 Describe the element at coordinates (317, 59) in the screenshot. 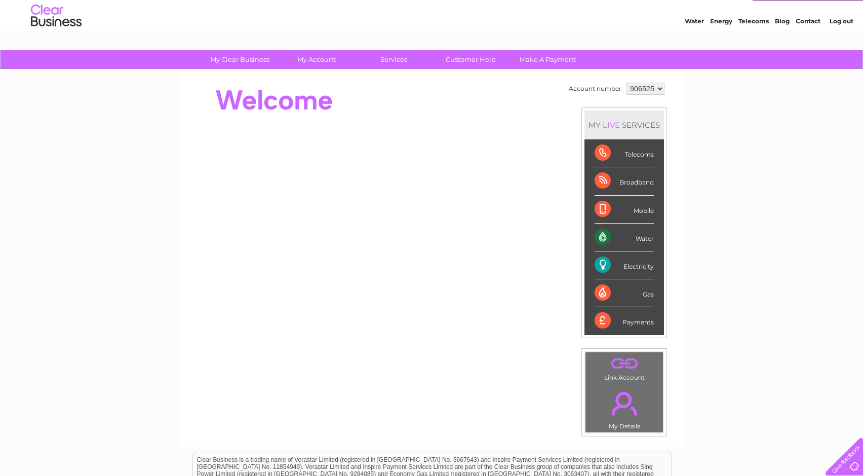

I see `a: My Account` at that location.